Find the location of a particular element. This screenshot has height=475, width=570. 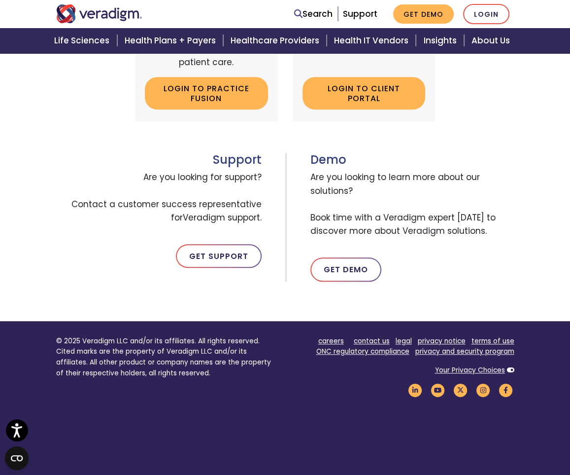

a: contact us is located at coordinates (372, 341).